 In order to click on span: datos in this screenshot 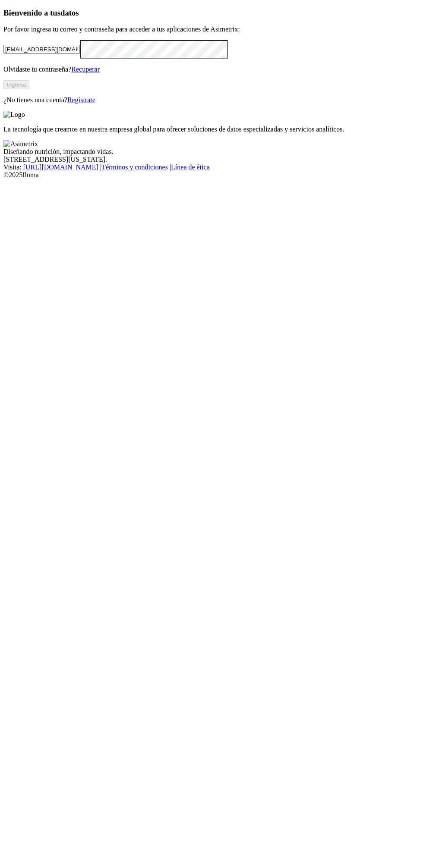, I will do `click(69, 13)`.